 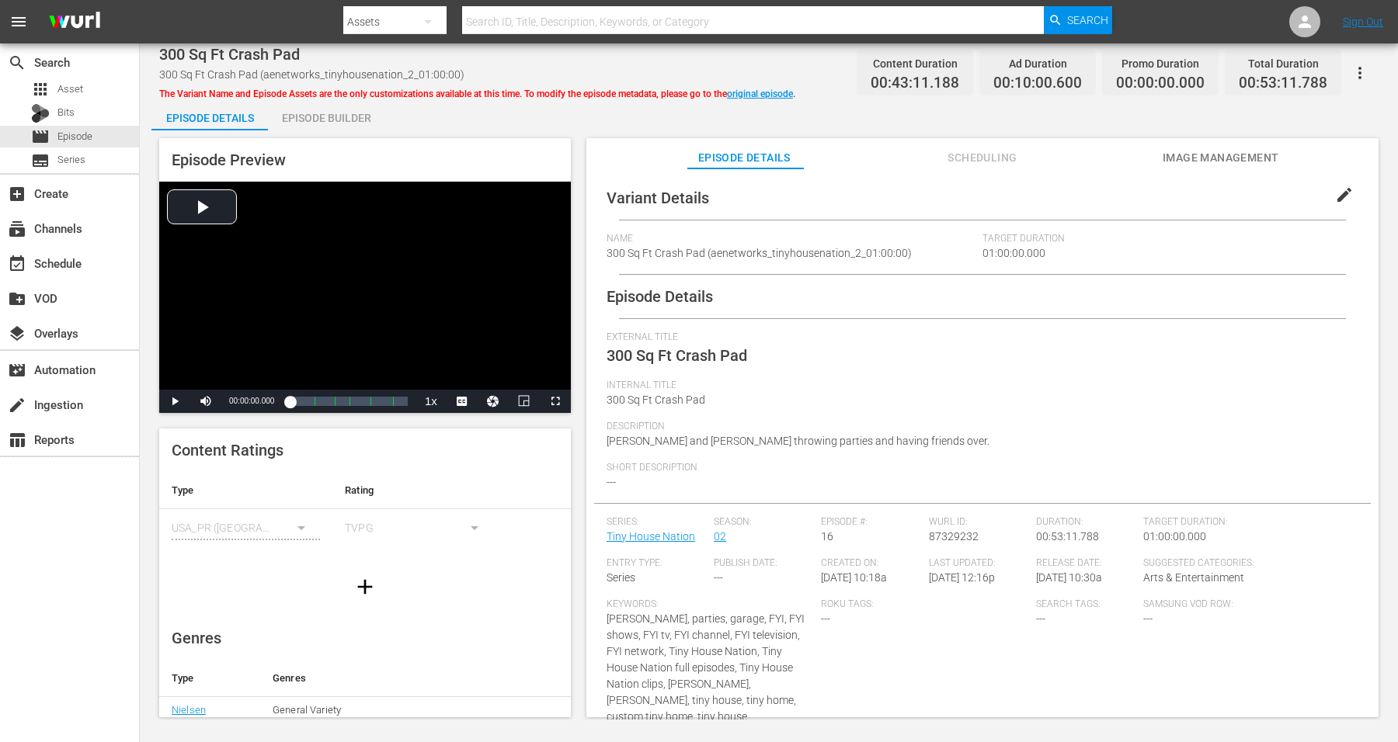 I want to click on span: Entry Type:, so click(x=656, y=564).